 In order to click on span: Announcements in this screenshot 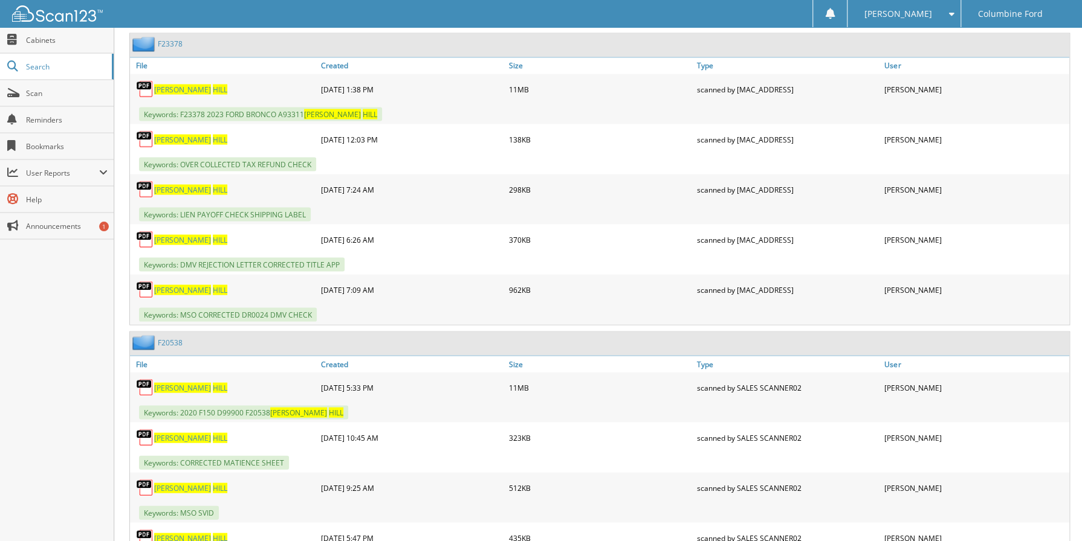, I will do `click(66, 226)`.